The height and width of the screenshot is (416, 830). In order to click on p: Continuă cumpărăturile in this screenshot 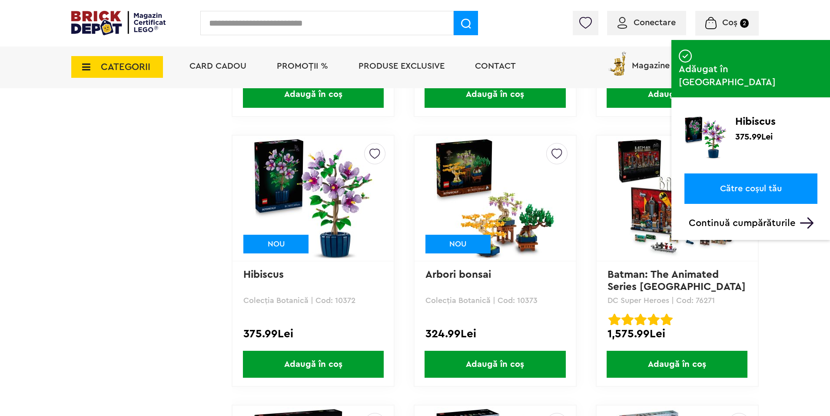, I will do `click(753, 223)`.